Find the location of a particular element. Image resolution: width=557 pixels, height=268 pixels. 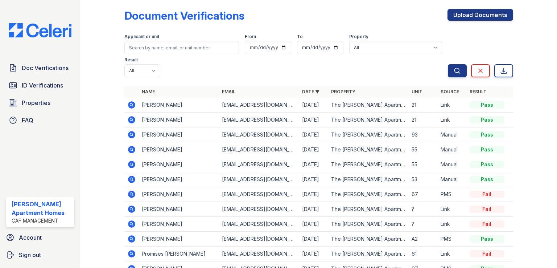

label: Applicant or unit is located at coordinates (142, 37).